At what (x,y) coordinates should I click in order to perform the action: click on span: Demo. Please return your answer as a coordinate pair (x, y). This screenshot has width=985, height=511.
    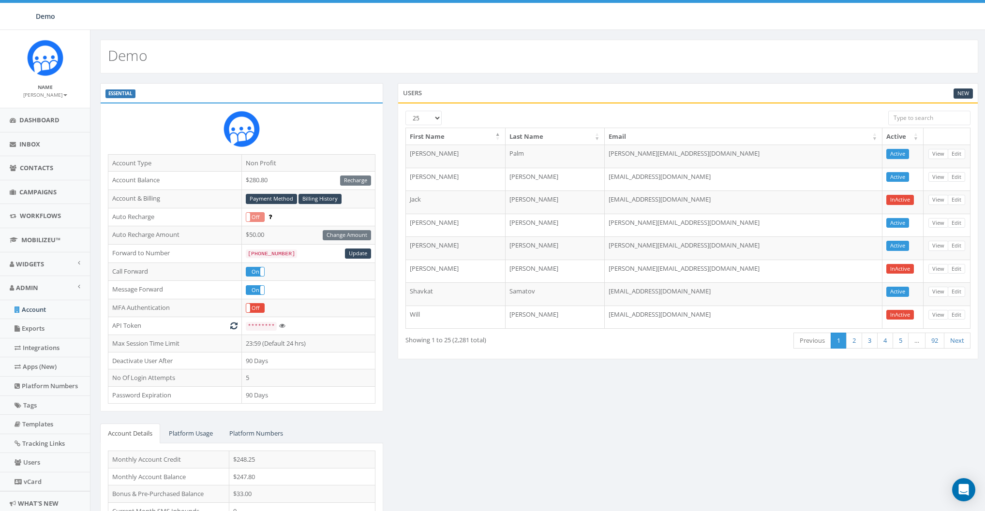
    Looking at the image, I should click on (45, 16).